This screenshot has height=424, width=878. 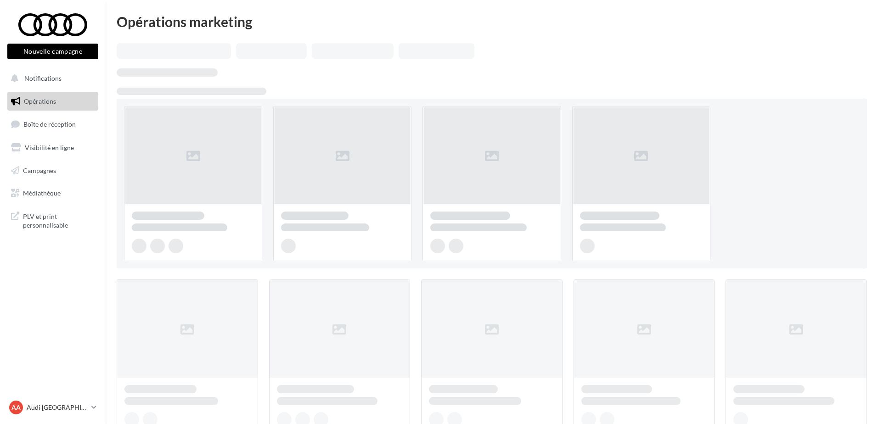 I want to click on span: Visibilité en ligne, so click(x=49, y=147).